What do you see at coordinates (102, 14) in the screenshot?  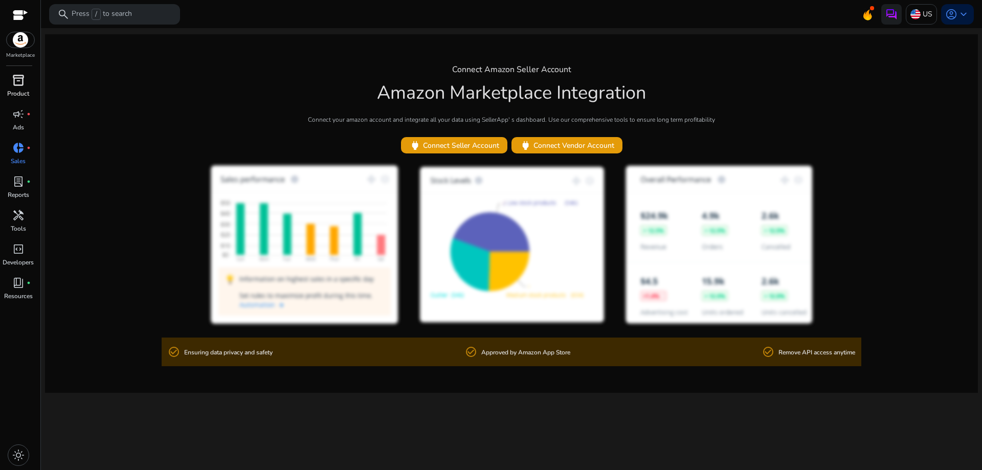 I see `p: Press to search` at bounding box center [102, 14].